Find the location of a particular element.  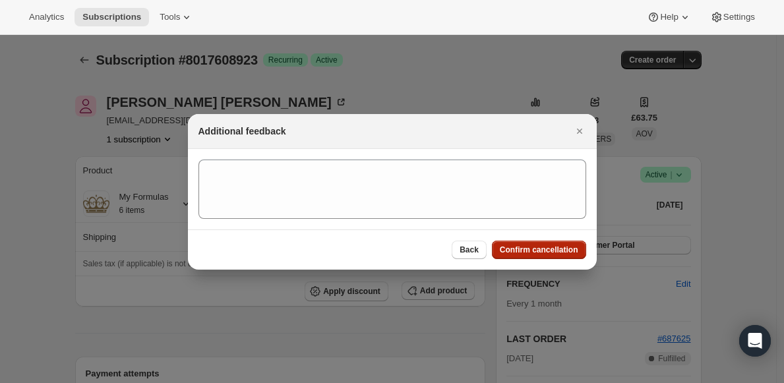

button: Analytics is located at coordinates (46, 17).